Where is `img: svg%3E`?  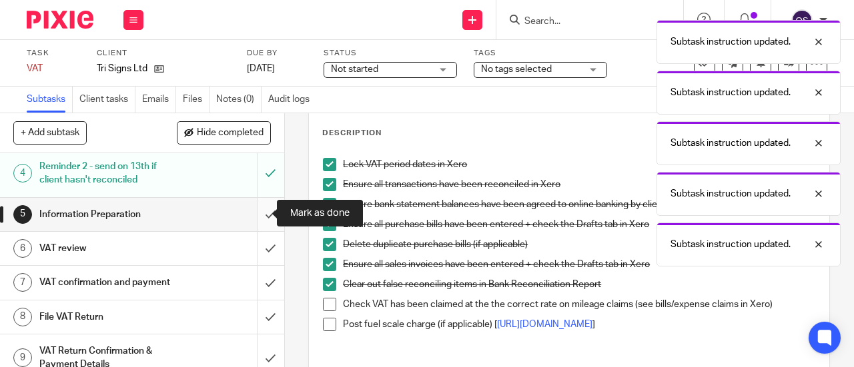 img: svg%3E is located at coordinates (802, 20).